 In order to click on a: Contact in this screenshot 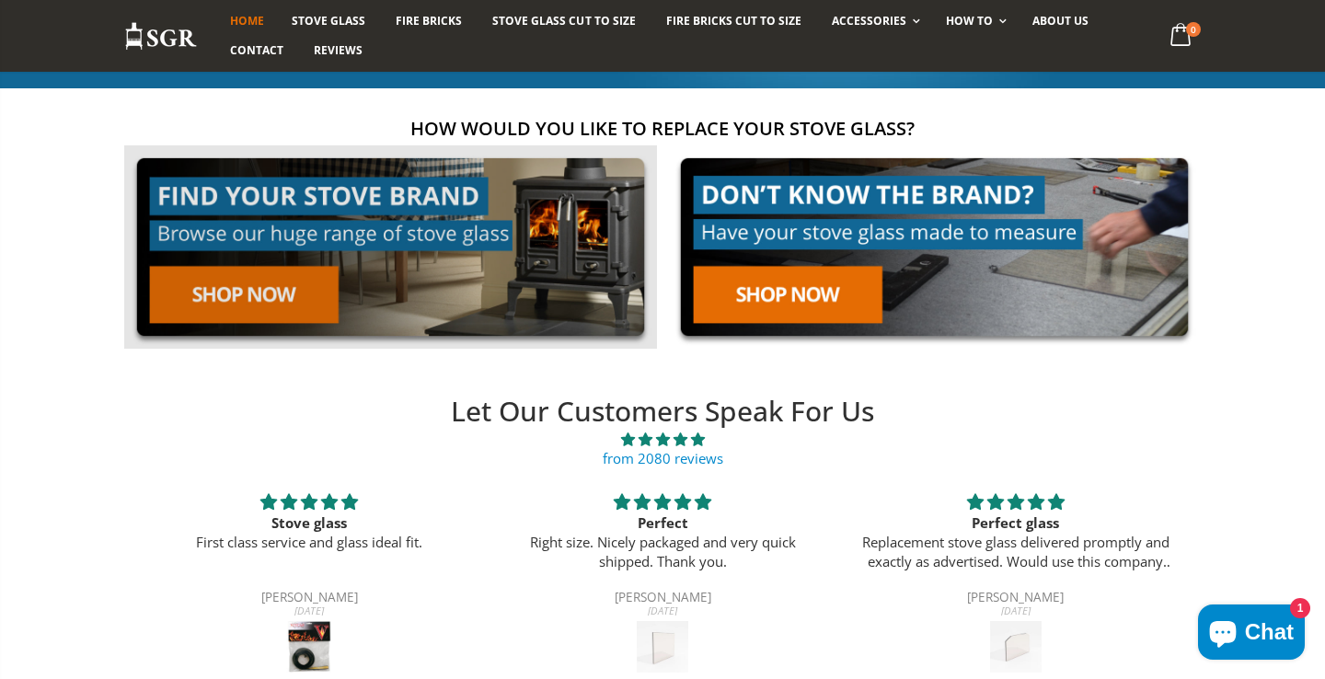, I will do `click(257, 51)`.